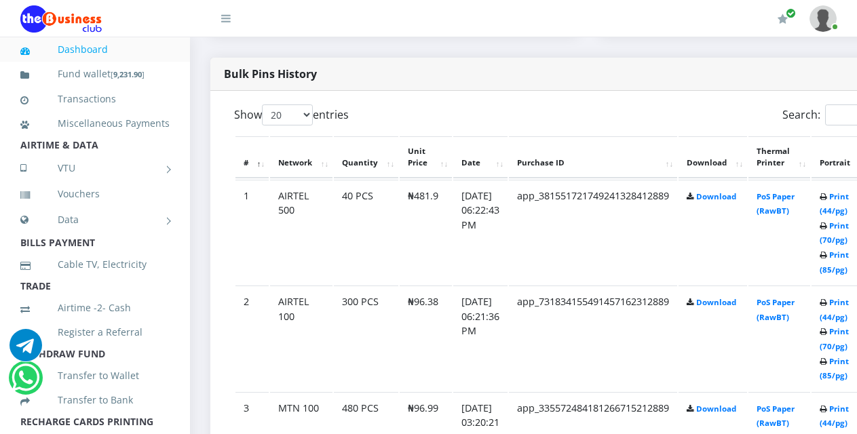 The image size is (857, 434). Describe the element at coordinates (252, 157) in the screenshot. I see `th: #: activate to sort column descending` at that location.